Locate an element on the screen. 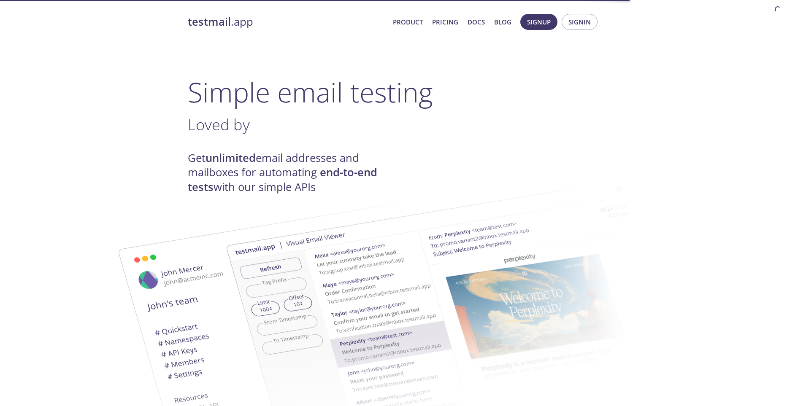 The image size is (787, 406). span: Signup is located at coordinates (539, 22).